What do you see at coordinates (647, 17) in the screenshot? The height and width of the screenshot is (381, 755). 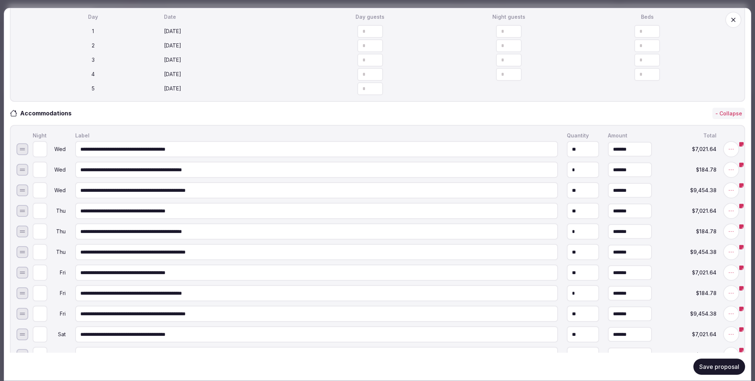 I see `div: Beds` at bounding box center [647, 17].